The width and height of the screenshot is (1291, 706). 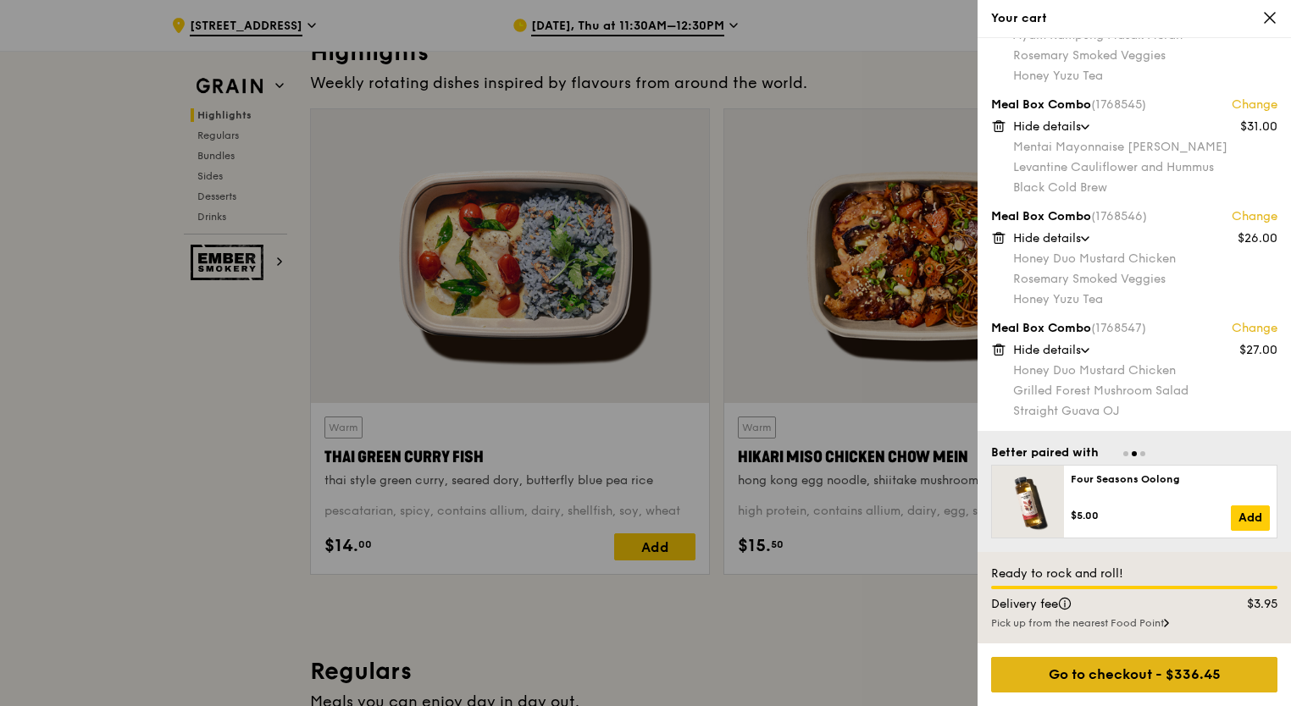 I want to click on div: Four Seasons Oolong, so click(x=1169, y=479).